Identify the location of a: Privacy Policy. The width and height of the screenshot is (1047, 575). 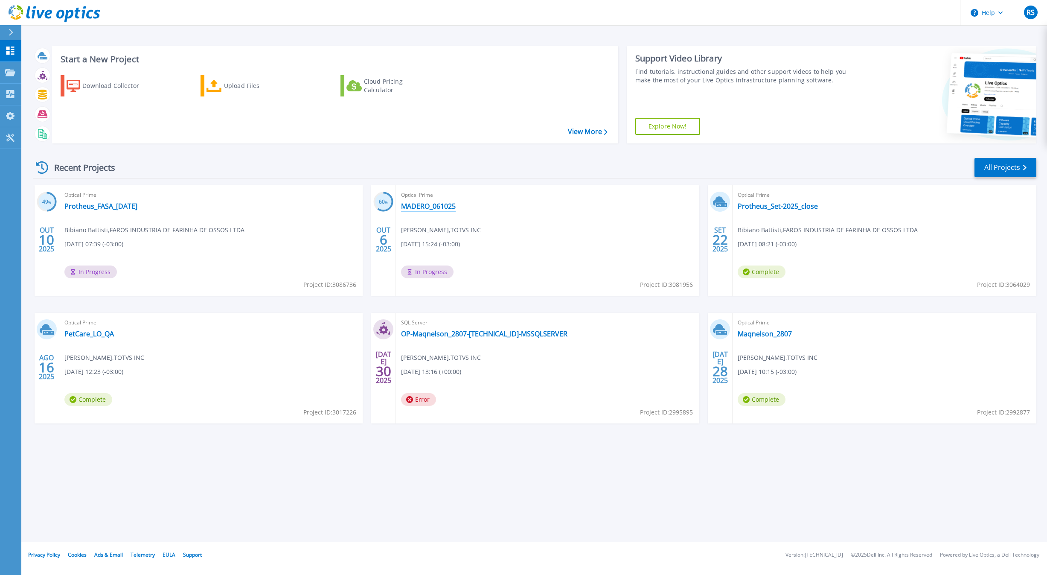
(44, 554).